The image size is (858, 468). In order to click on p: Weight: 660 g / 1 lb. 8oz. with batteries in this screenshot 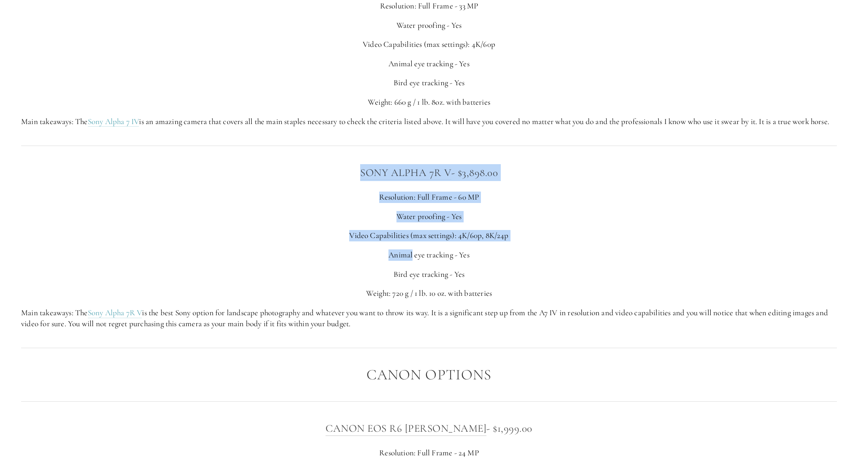, I will do `click(429, 102)`.